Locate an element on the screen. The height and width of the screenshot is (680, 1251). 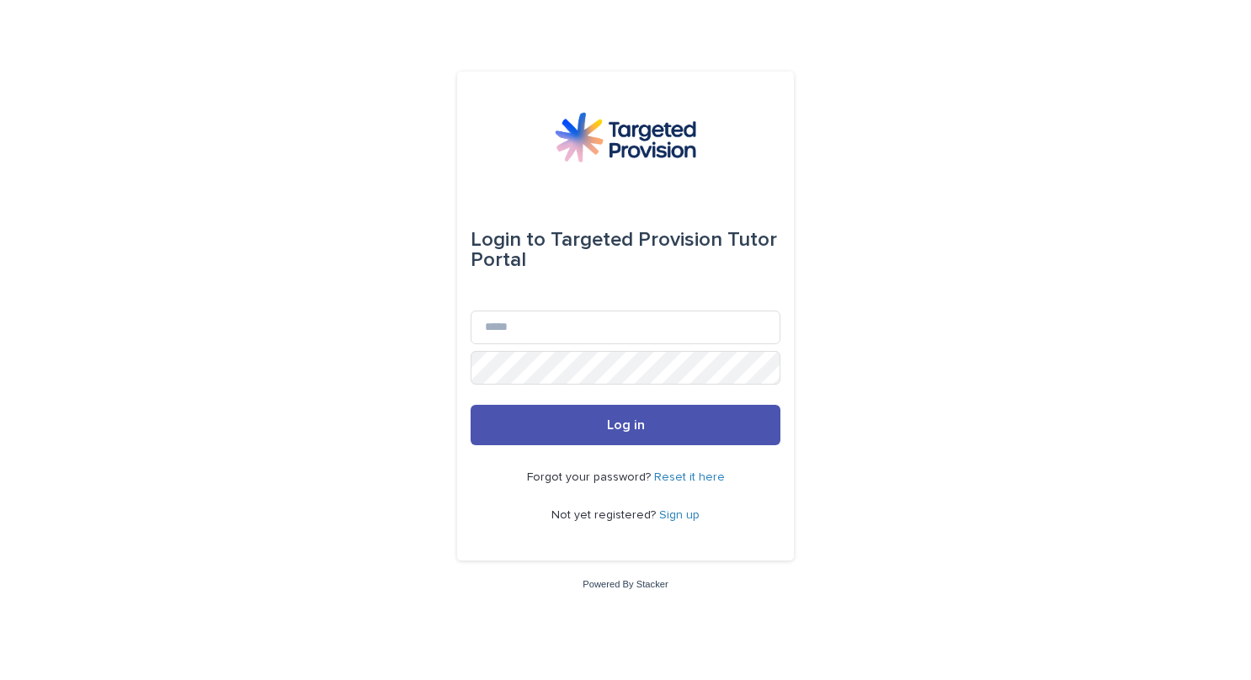
span: Not yet registered? is located at coordinates (605, 515).